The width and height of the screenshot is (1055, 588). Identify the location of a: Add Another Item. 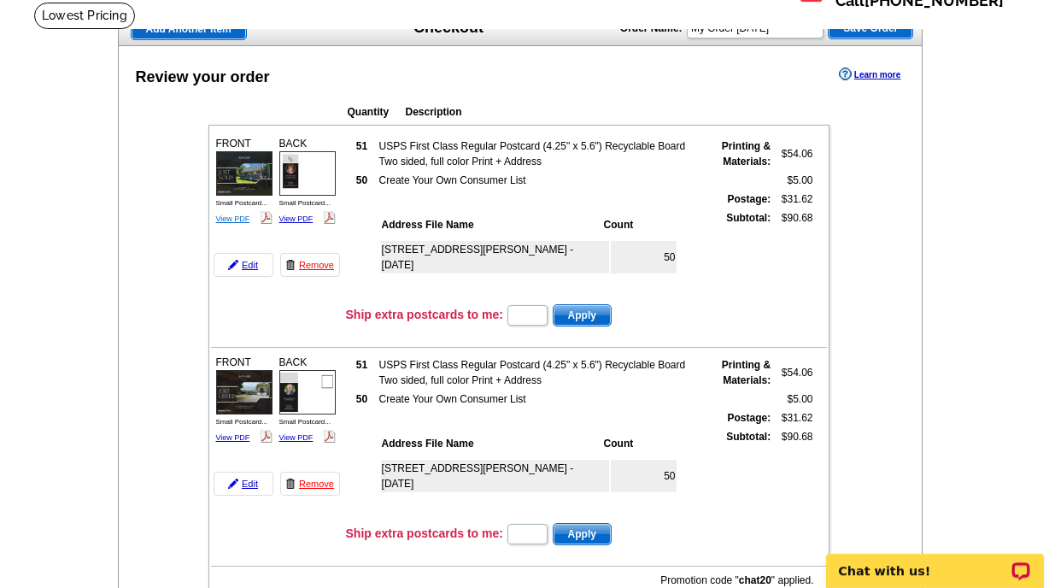
(189, 29).